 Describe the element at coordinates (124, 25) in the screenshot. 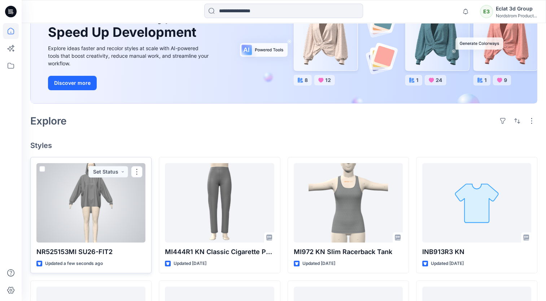

I see `h1: Unleash Creativity, Speed Up Development` at that location.